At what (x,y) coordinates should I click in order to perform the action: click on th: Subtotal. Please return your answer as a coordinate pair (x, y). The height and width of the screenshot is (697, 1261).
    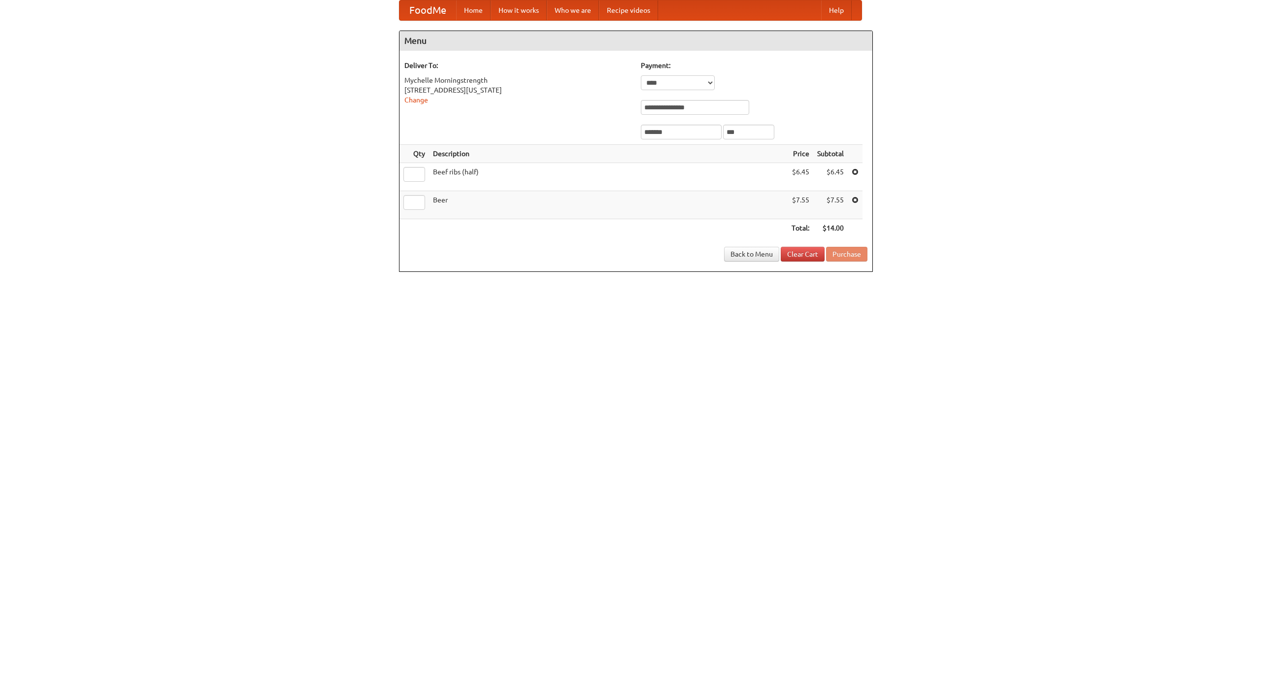
    Looking at the image, I should click on (831, 154).